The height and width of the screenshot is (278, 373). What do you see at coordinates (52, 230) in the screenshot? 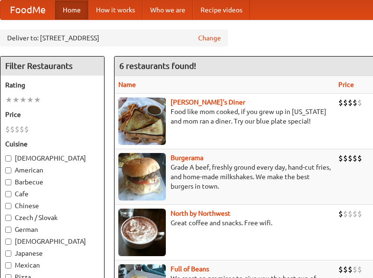
I see `label: German` at bounding box center [52, 230].